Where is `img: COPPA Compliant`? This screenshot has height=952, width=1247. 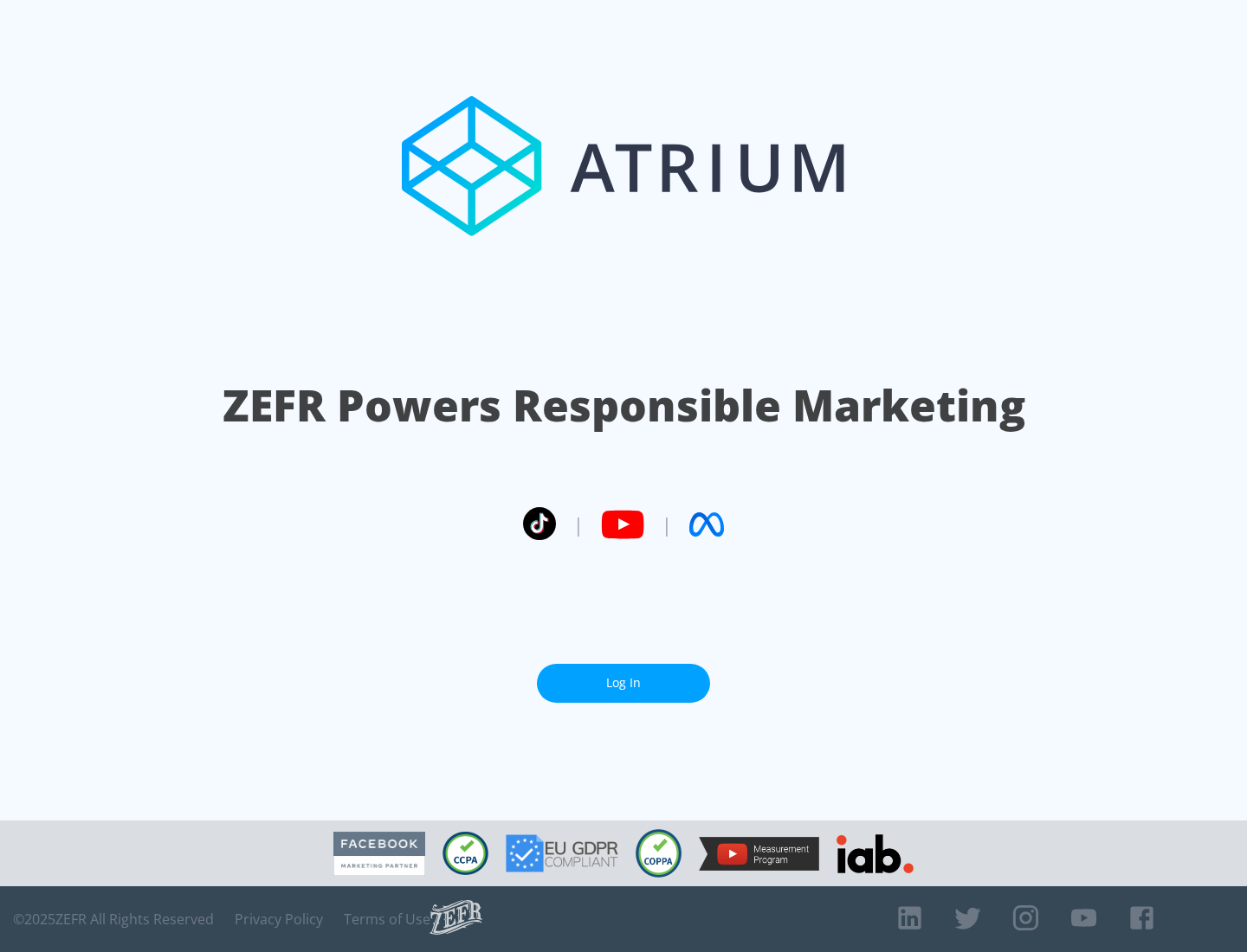
img: COPPA Compliant is located at coordinates (658, 854).